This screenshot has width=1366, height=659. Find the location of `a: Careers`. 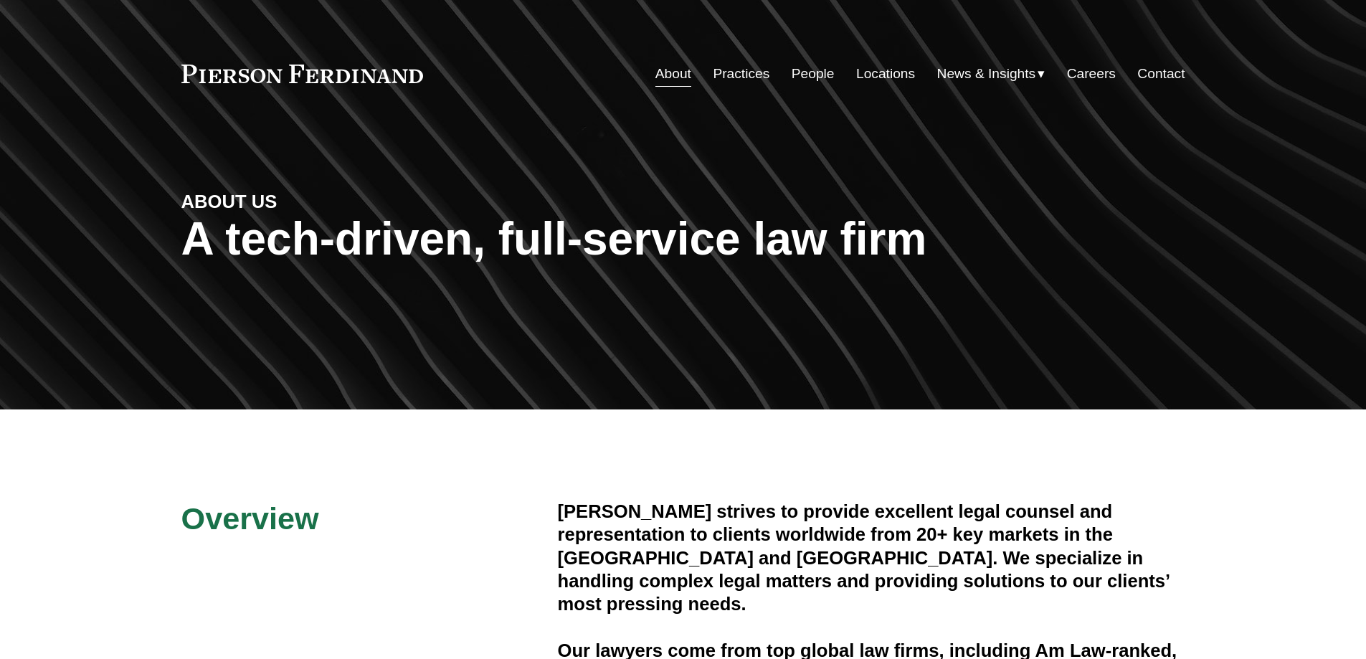

a: Careers is located at coordinates (1091, 74).